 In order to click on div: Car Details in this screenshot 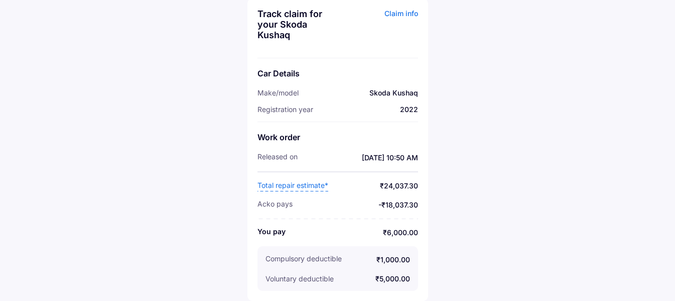, I will do `click(338, 73)`.